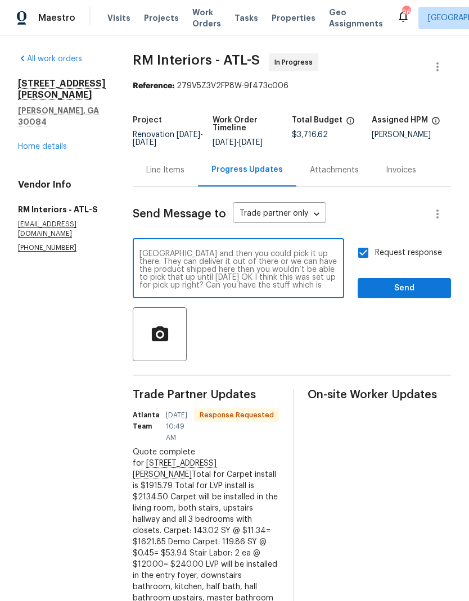  I want to click on span: The total cost of line items that have been proposed by Opendoor. This sum includes line items th..., so click(350, 124).